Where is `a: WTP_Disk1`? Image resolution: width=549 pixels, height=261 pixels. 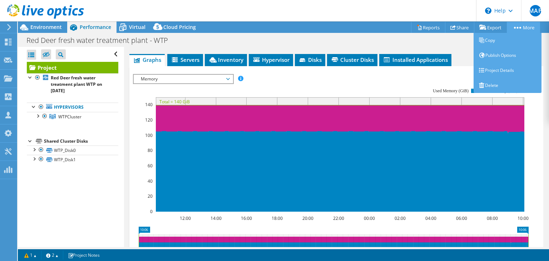
a: WTP_Disk1 is located at coordinates (73, 159).